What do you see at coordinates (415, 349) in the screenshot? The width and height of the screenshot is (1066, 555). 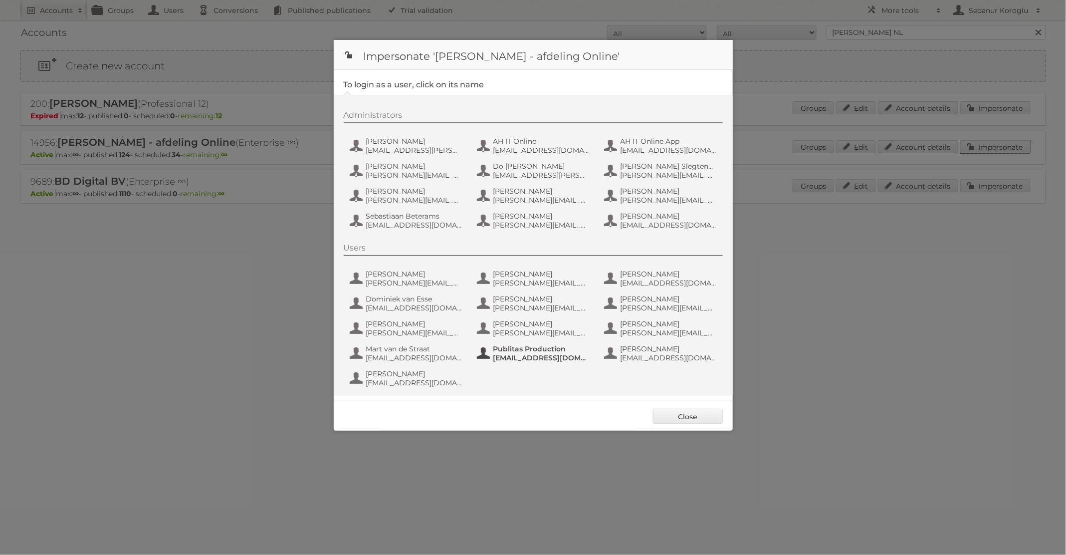 I see `span: Mart van de Straat` at bounding box center [415, 349].